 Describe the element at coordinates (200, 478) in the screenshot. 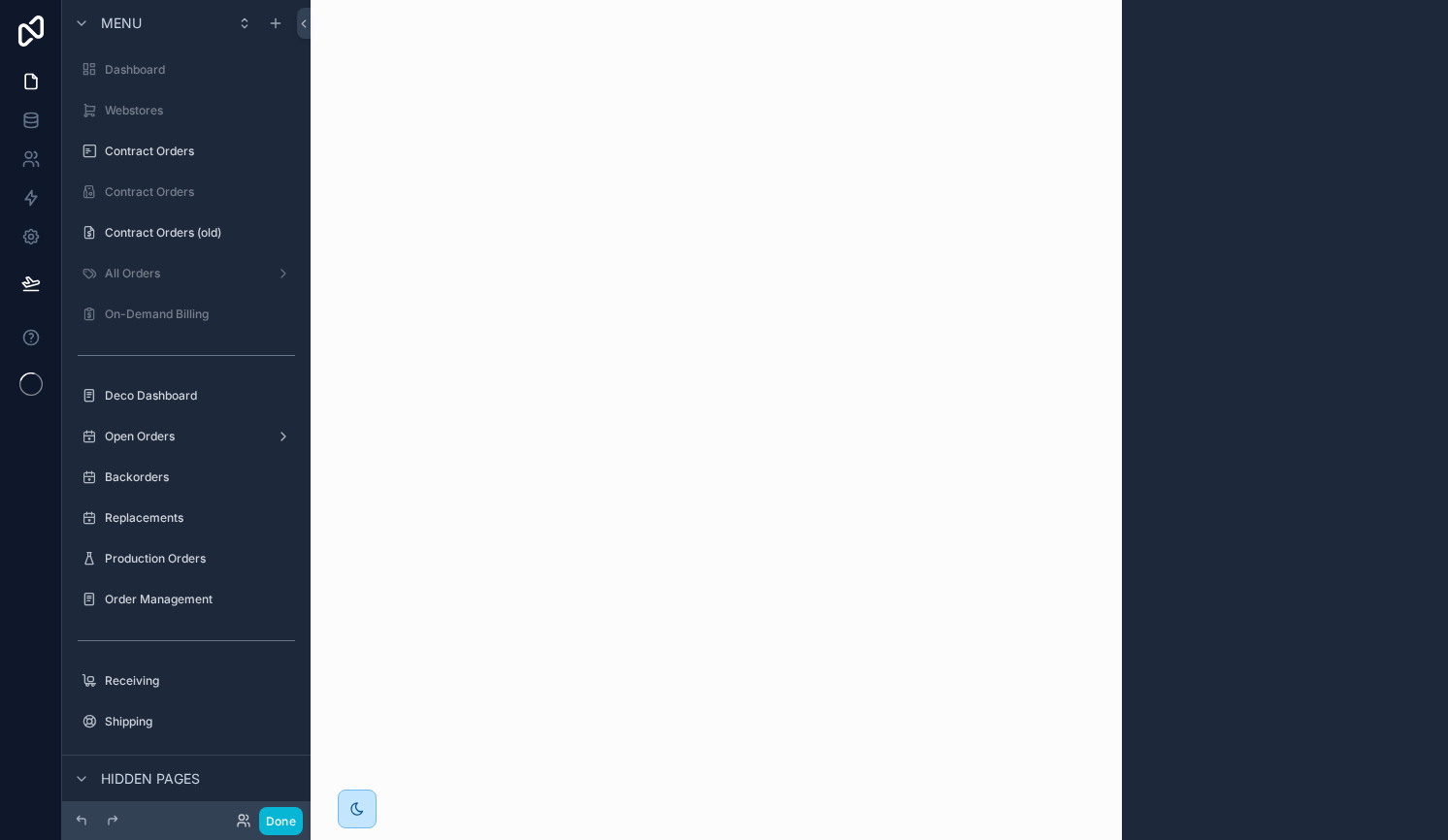

I see `label: Backorders` at that location.